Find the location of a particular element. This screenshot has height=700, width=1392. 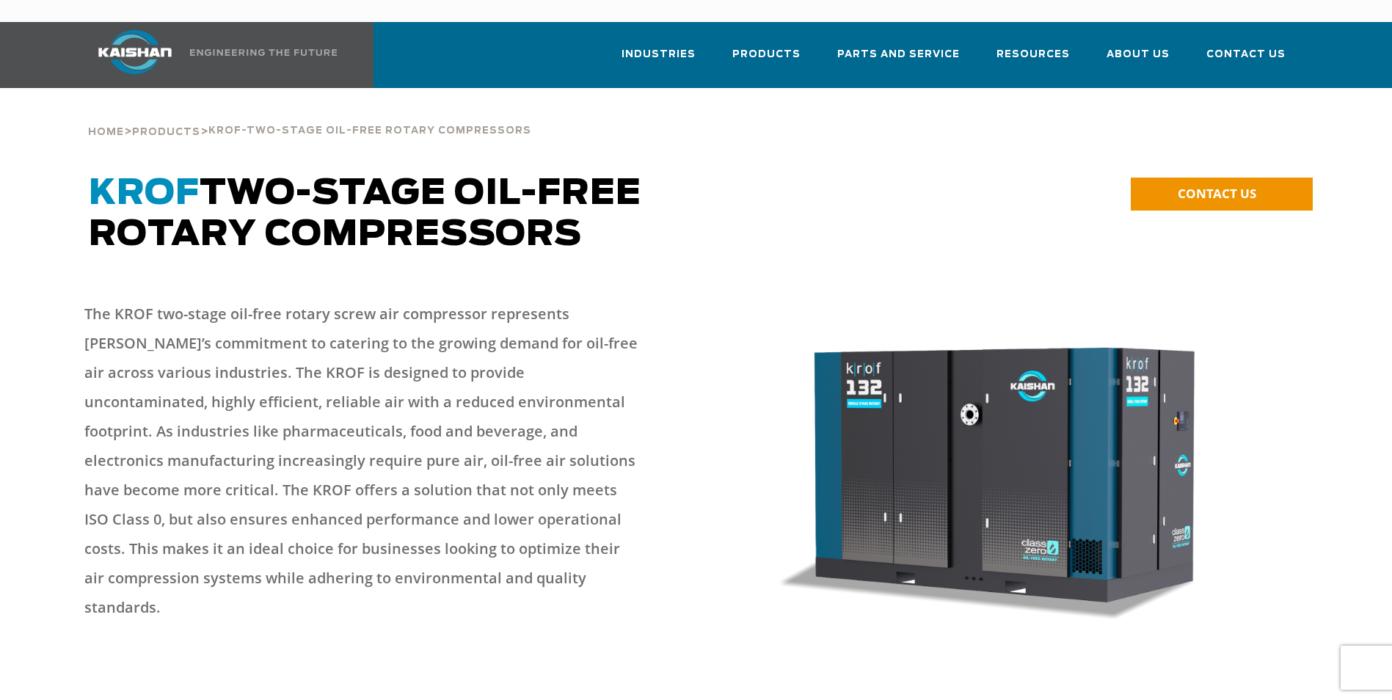

span: Parts and Service is located at coordinates (898, 54).